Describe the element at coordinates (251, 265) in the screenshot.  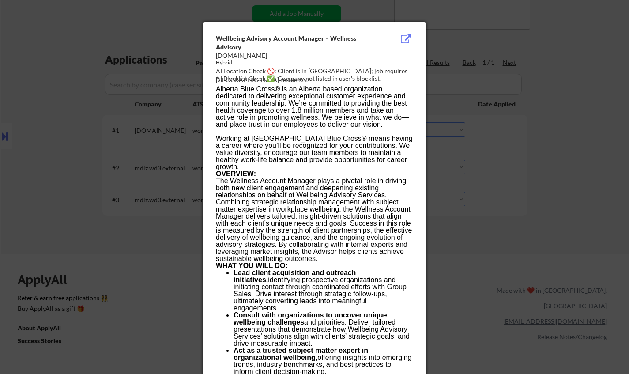
I see `b: WHAT YOU WILL DO:` at that location.